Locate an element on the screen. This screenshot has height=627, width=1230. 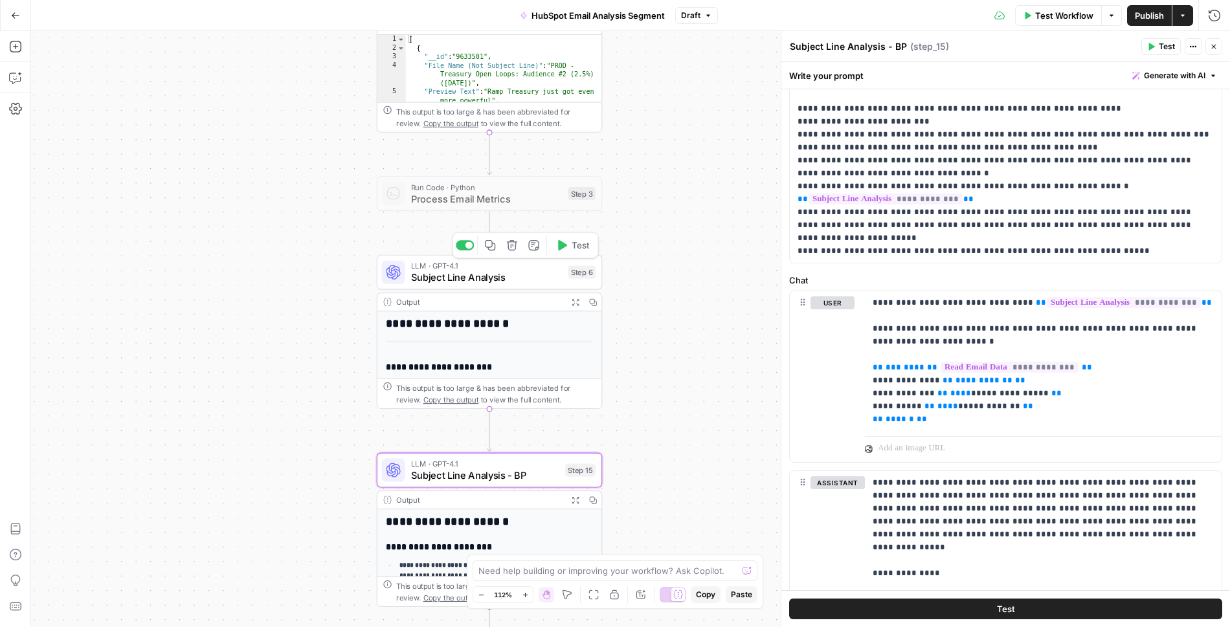
button: Generate with AI is located at coordinates (1174, 76).